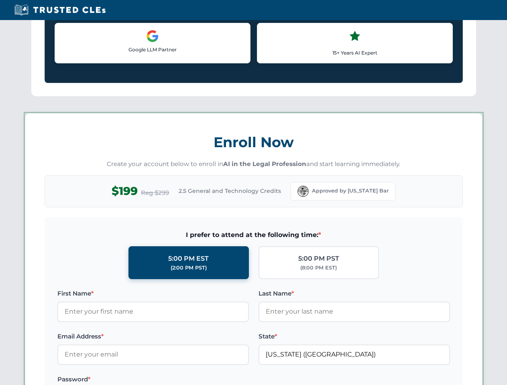  Describe the element at coordinates (253, 235) in the screenshot. I see `span: I prefer to attend at the following time:` at that location.